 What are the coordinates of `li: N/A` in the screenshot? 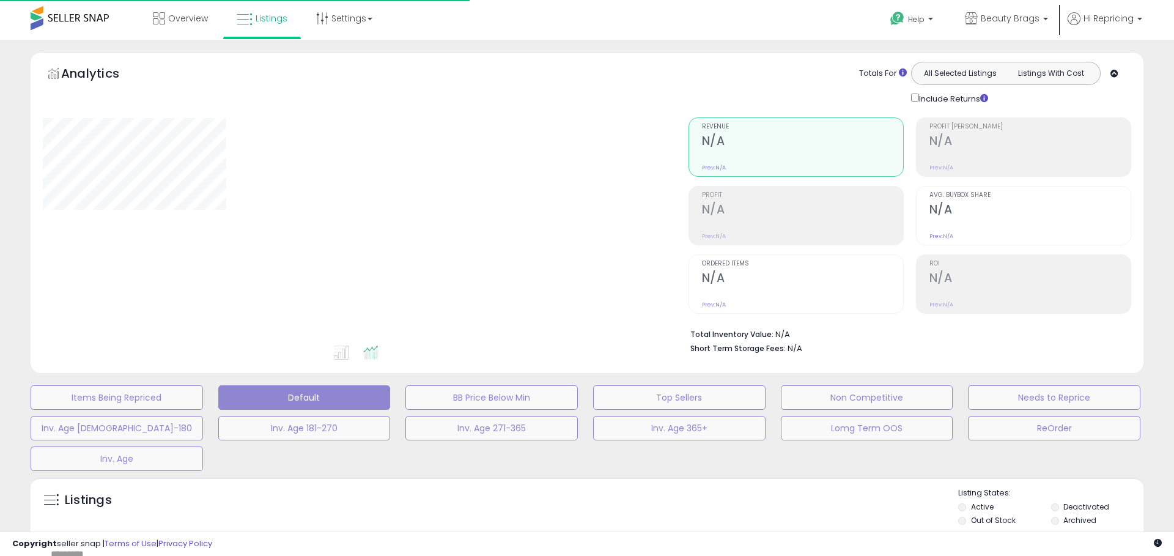 It's located at (906, 333).